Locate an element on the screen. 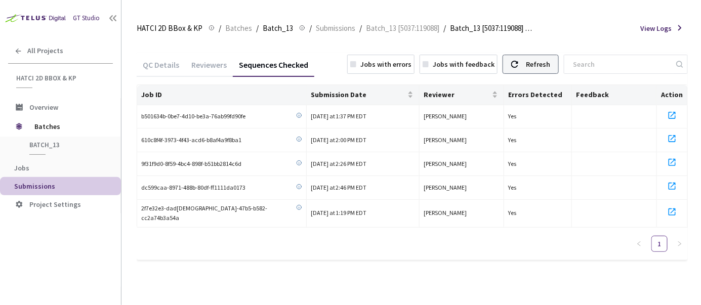 The image size is (701, 305). div: Refresh is located at coordinates (538, 64).